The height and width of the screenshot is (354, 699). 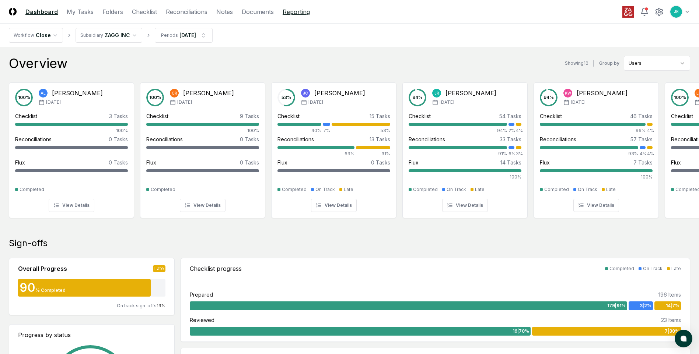 I want to click on span: JC, so click(x=305, y=93).